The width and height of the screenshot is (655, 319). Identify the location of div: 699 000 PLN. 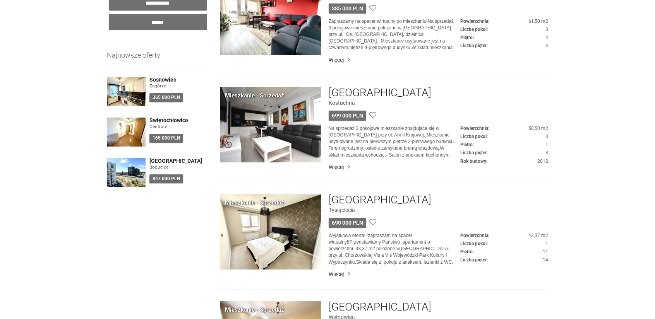
(347, 116).